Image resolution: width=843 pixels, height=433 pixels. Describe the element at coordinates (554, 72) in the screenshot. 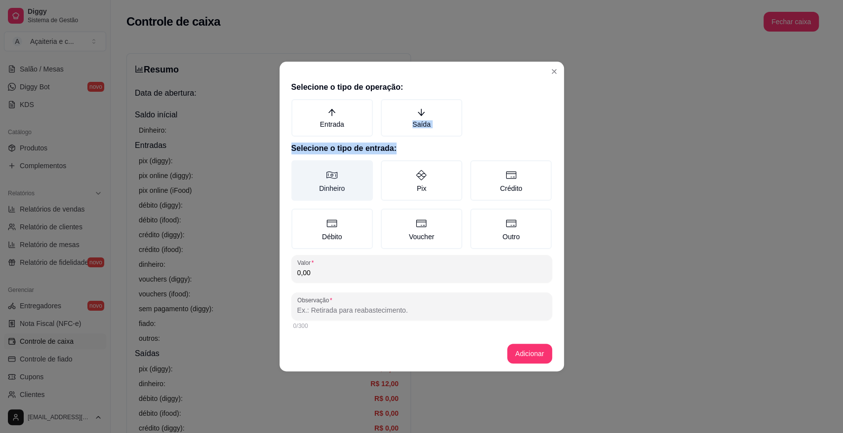

I see `button: Close` at that location.